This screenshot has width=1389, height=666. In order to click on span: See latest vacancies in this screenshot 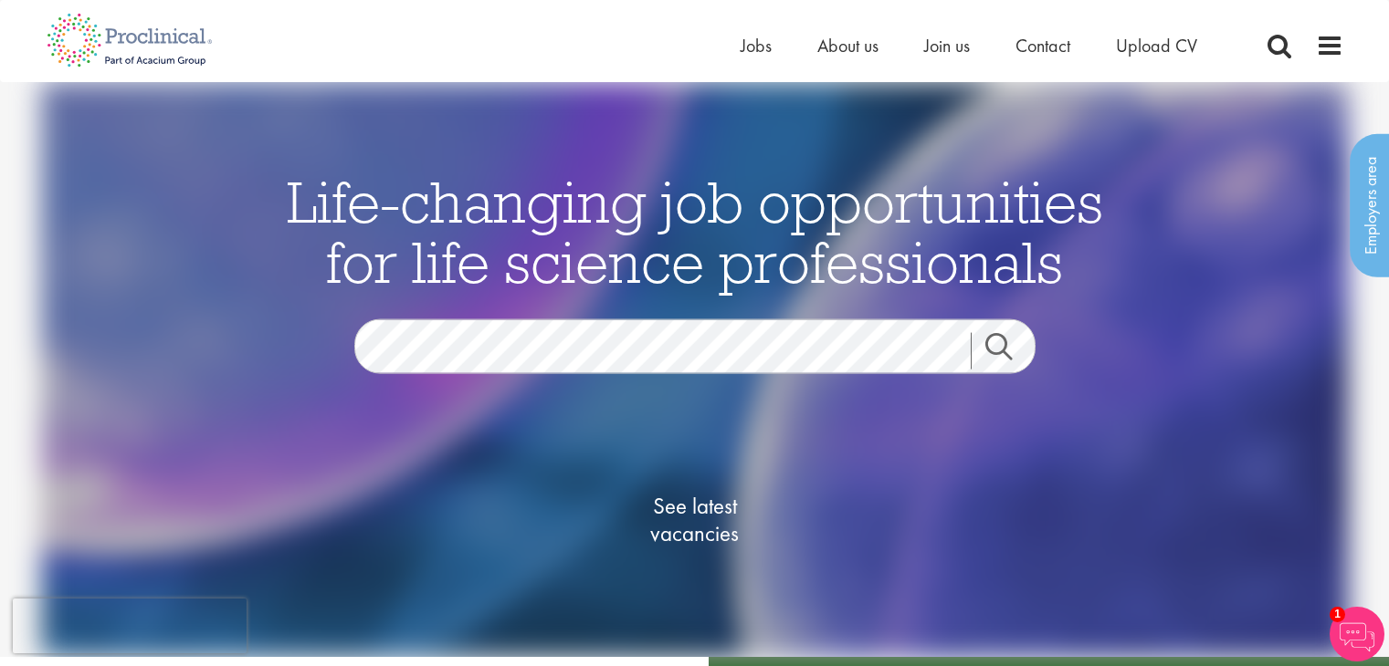, I will do `click(695, 519)`.